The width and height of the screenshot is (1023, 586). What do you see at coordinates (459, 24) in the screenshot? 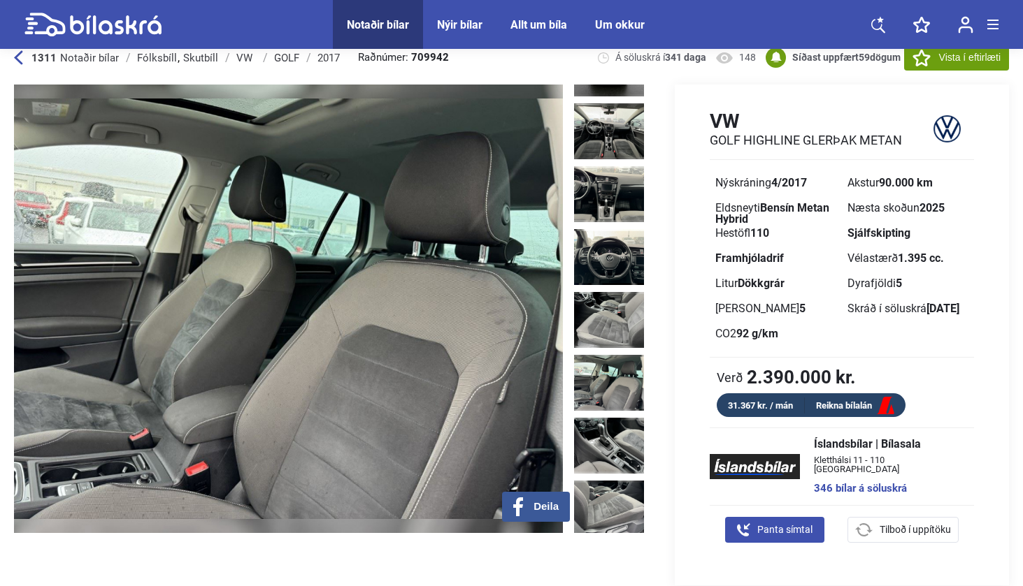
I see `a: Nýir bílar` at bounding box center [459, 24].